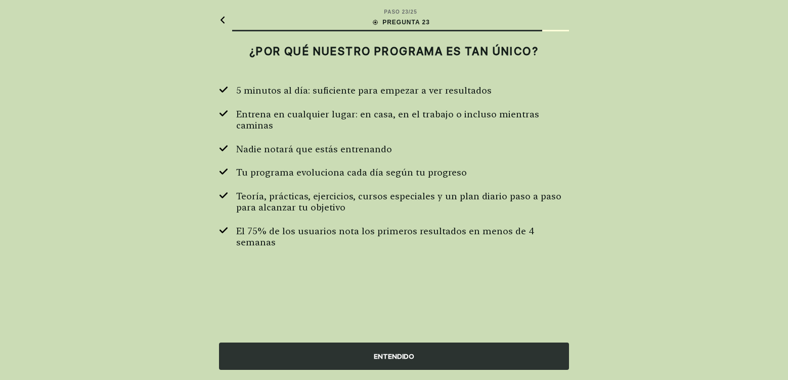 This screenshot has height=380, width=788. Describe the element at coordinates (314, 149) in the screenshot. I see `span: Nadie notará que estás entrenando` at that location.